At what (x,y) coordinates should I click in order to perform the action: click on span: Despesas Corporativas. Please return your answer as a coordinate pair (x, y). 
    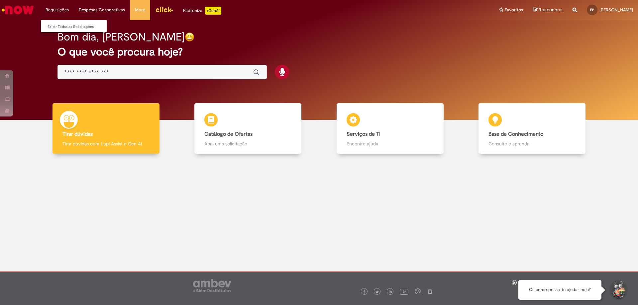
    Looking at the image, I should click on (102, 10).